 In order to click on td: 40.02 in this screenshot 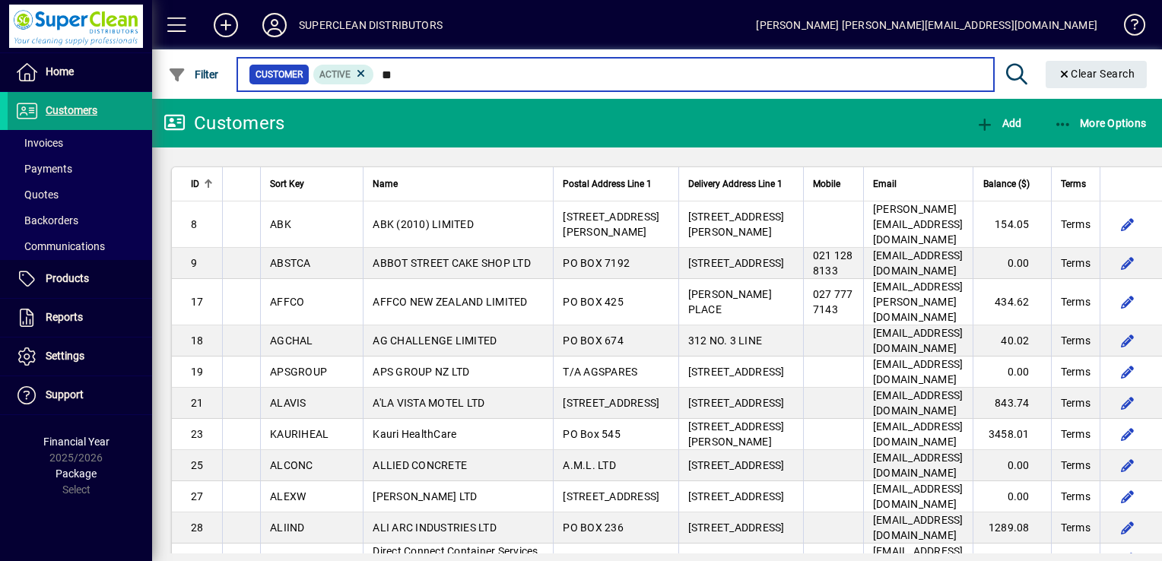, I will do `click(1012, 341)`.